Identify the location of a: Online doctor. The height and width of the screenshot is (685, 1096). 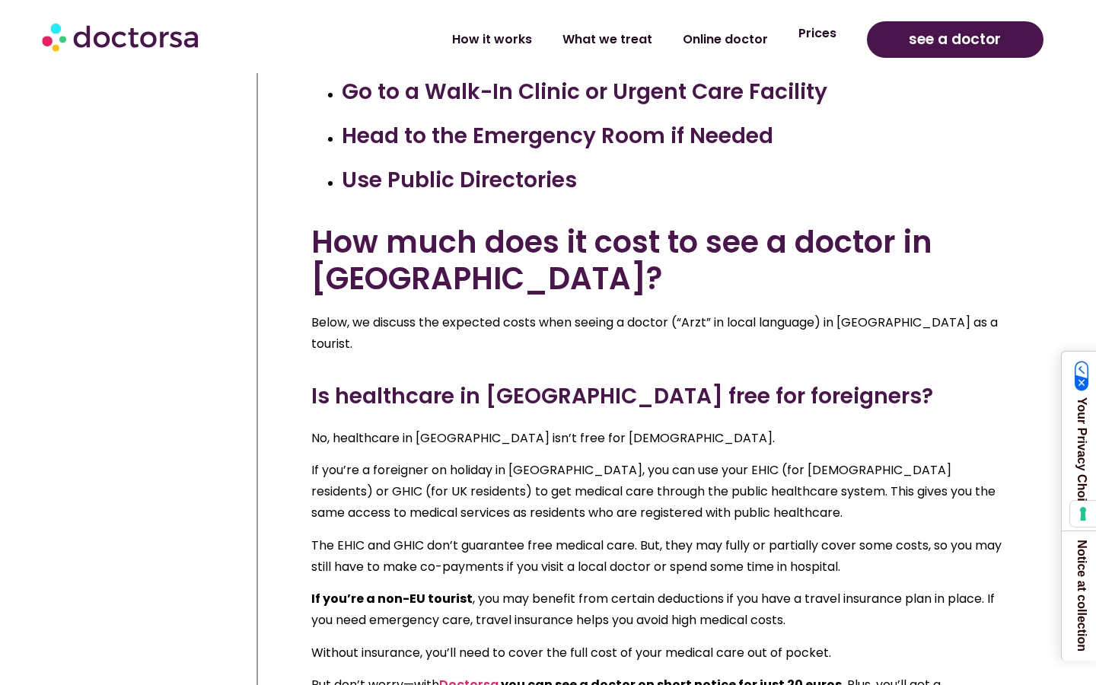
(726, 40).